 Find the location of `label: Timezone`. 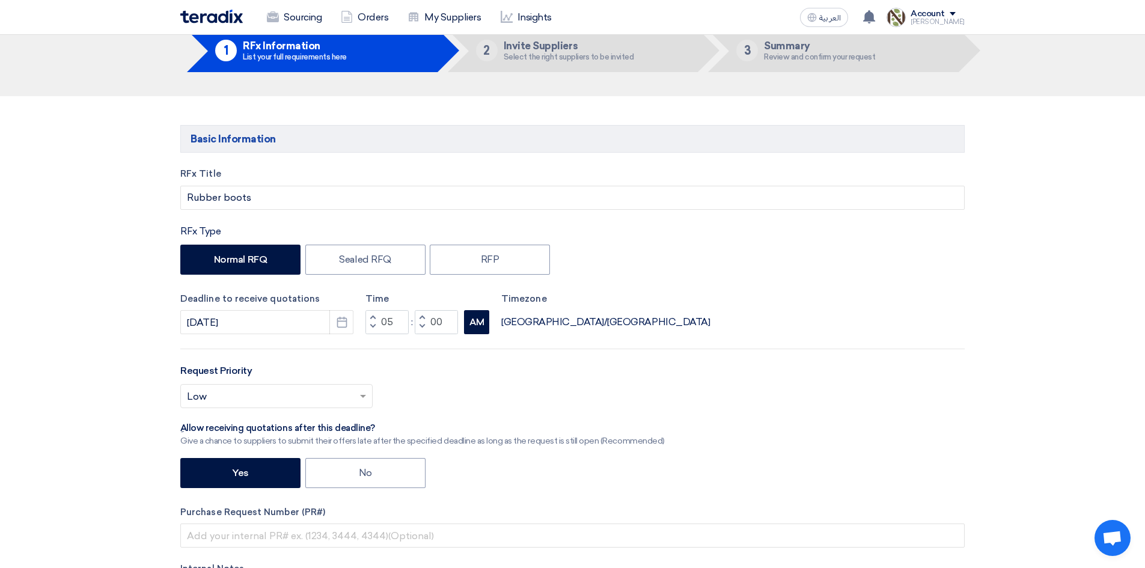

label: Timezone is located at coordinates (605, 299).